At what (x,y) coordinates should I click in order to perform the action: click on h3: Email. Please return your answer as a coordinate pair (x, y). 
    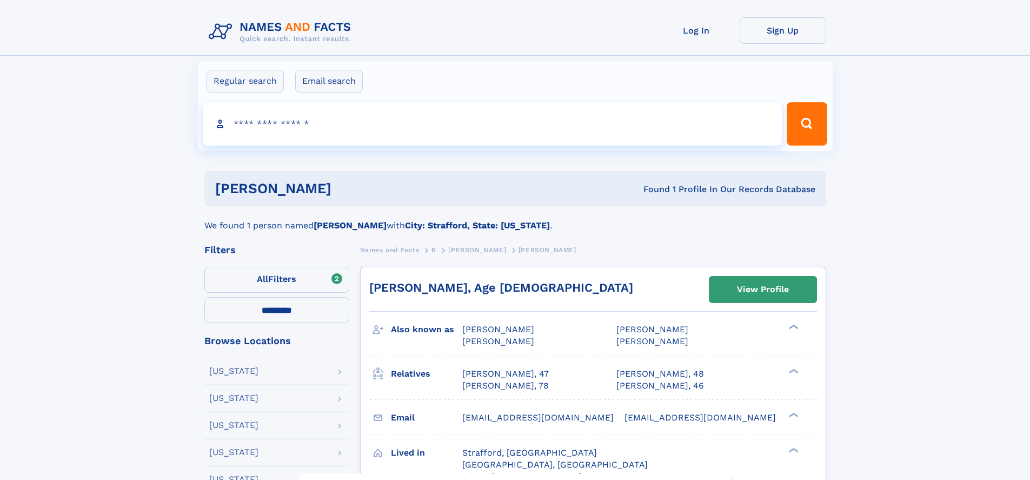
    Looking at the image, I should click on (427, 417).